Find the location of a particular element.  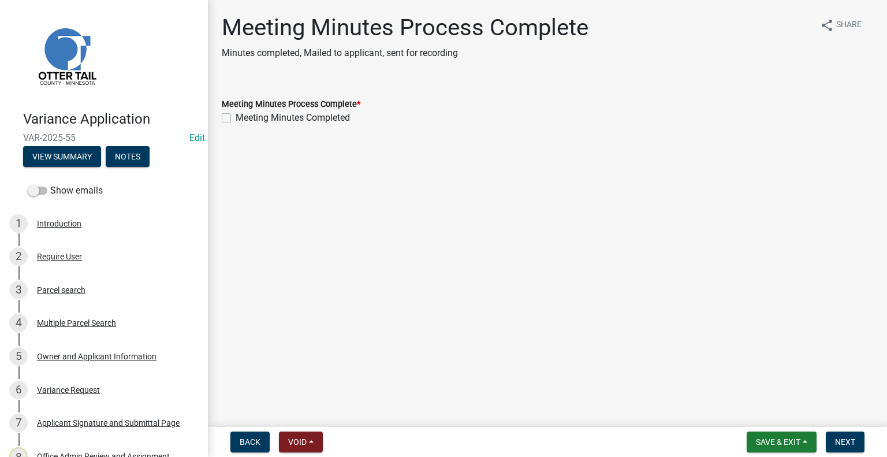

span: Back is located at coordinates (250, 442).